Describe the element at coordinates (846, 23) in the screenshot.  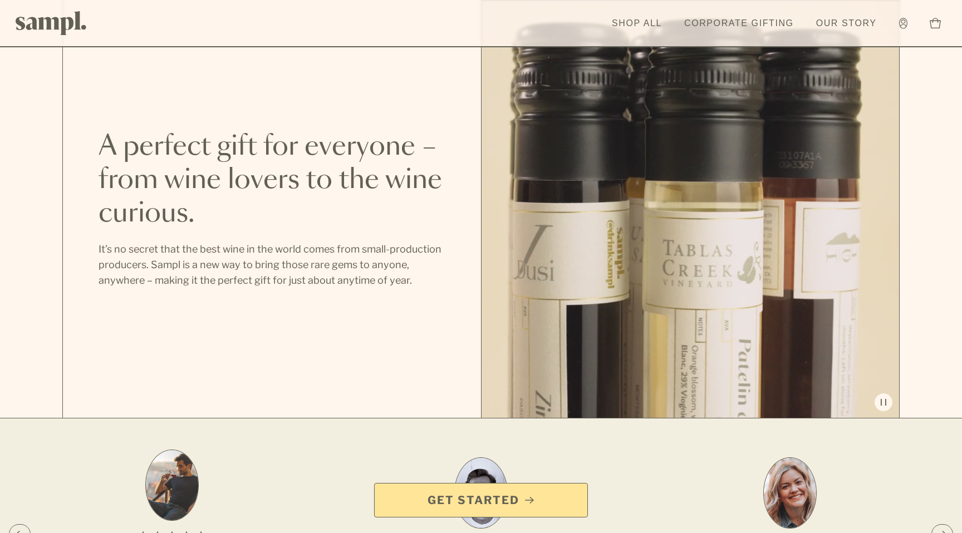
I see `a: Our Story` at that location.